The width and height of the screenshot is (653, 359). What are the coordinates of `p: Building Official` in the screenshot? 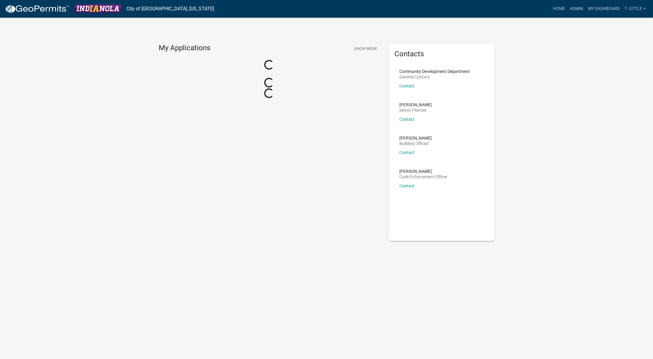 It's located at (416, 143).